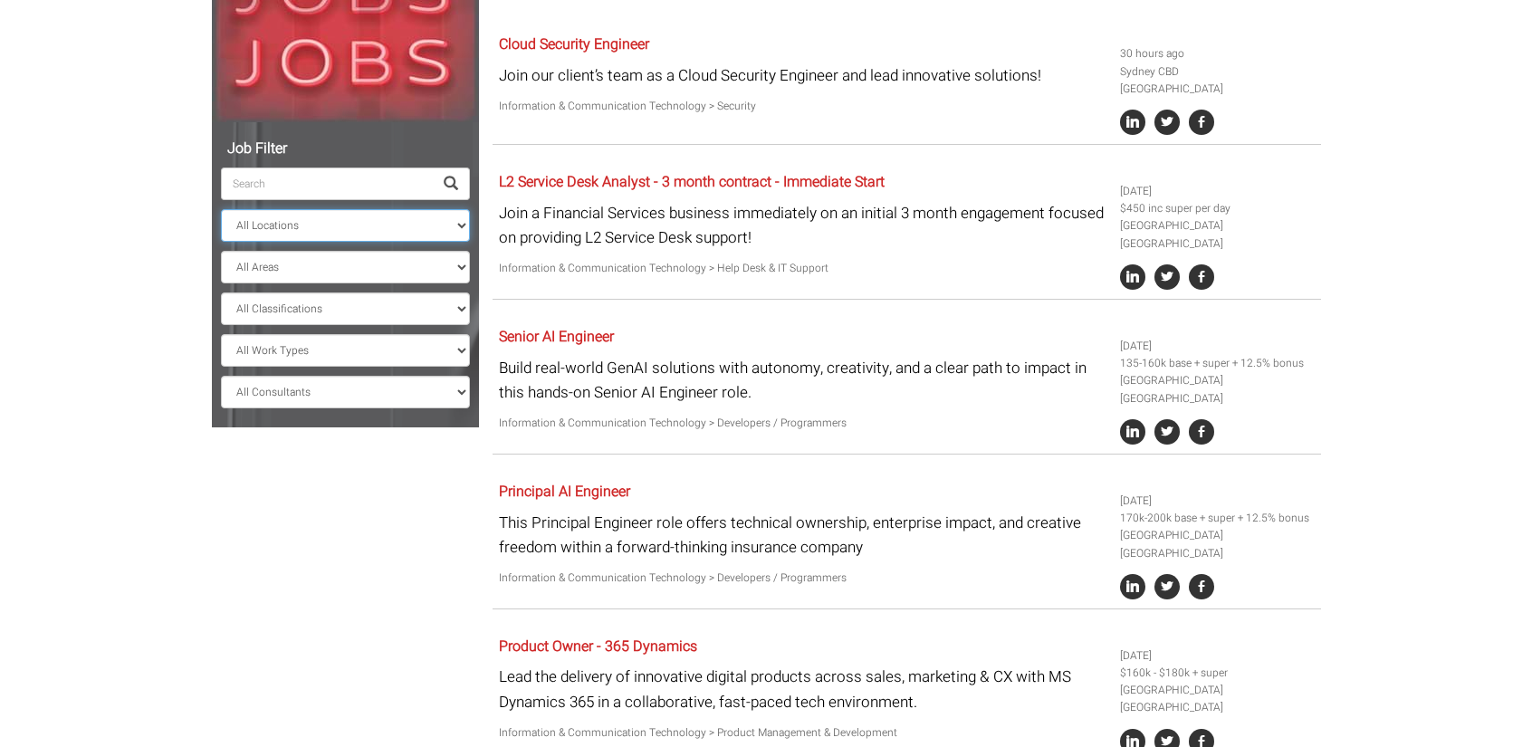 The width and height of the screenshot is (1532, 747). What do you see at coordinates (597, 646) in the screenshot?
I see `a: Product Owner - 365 Dynamics` at bounding box center [597, 646].